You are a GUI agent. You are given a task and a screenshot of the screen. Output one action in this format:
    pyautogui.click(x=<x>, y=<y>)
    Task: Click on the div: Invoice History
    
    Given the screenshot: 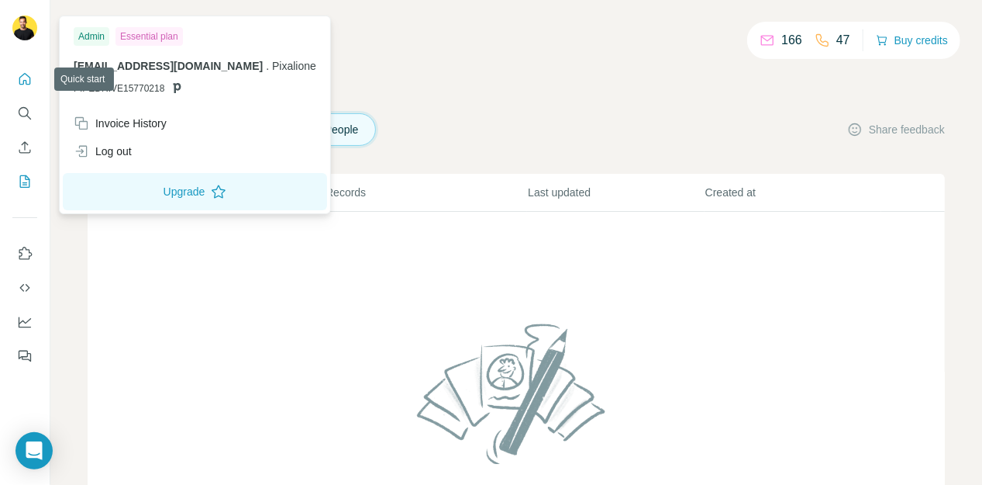 What is the action you would take?
    pyautogui.click(x=120, y=123)
    